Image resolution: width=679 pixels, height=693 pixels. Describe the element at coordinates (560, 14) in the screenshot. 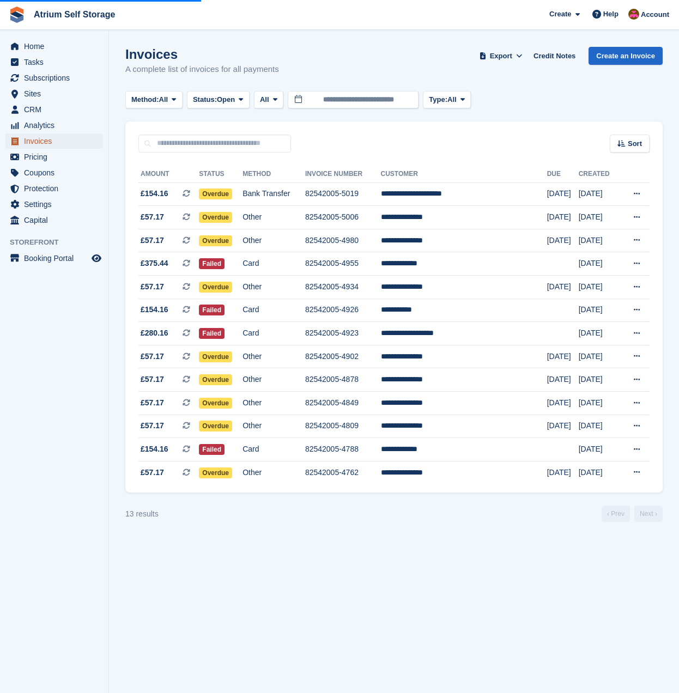

I see `span: Create` at that location.